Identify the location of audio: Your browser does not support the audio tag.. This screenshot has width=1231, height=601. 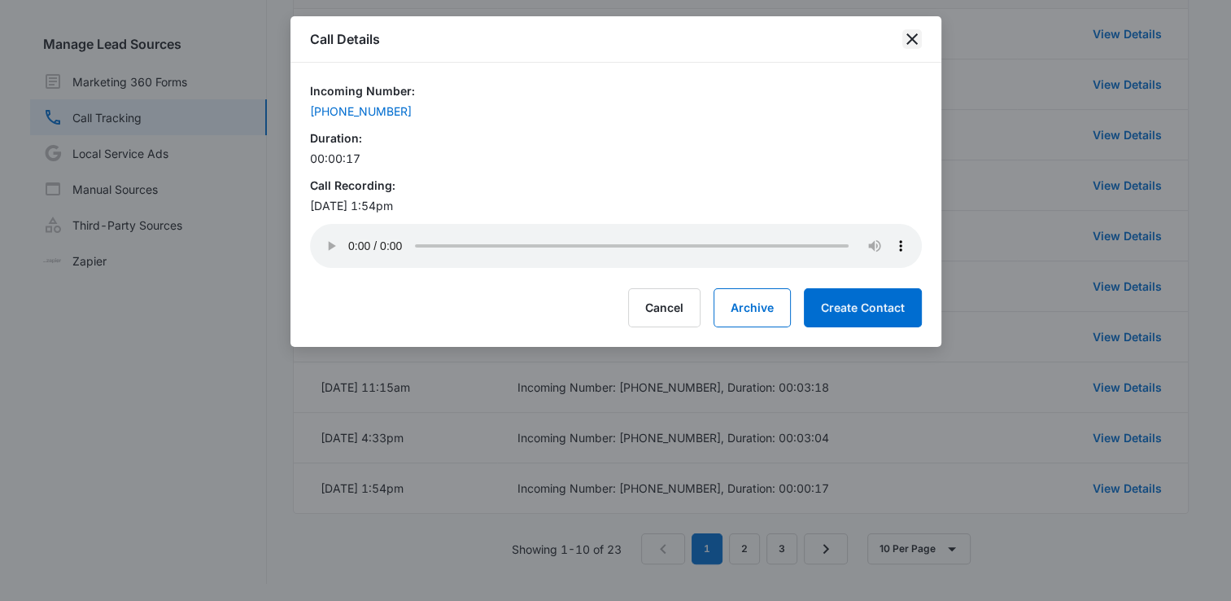
(616, 246).